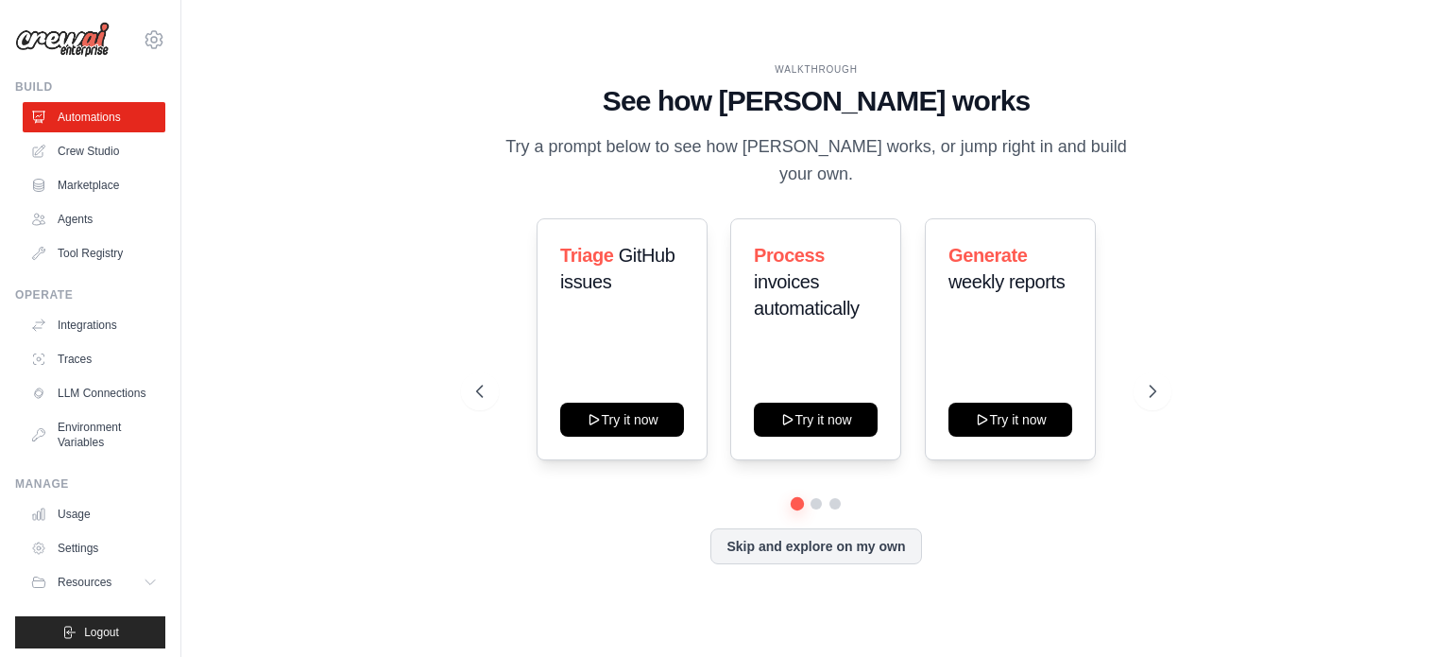  What do you see at coordinates (94, 185) in the screenshot?
I see `a: Marketplace` at bounding box center [94, 185].